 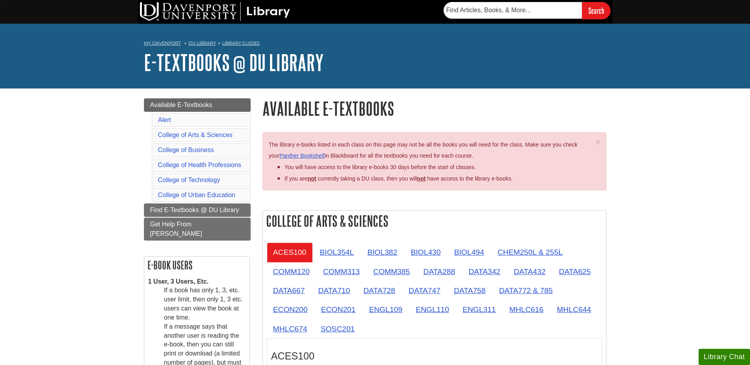 What do you see at coordinates (164, 120) in the screenshot?
I see `a: Alert` at bounding box center [164, 120].